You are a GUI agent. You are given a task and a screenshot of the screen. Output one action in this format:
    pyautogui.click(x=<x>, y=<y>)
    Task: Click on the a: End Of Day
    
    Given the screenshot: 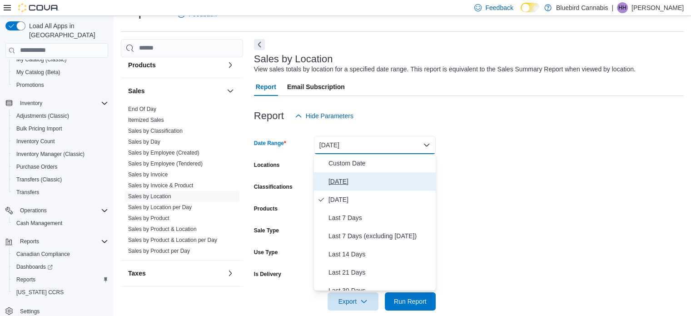 What is the action you would take?
    pyautogui.click(x=142, y=109)
    